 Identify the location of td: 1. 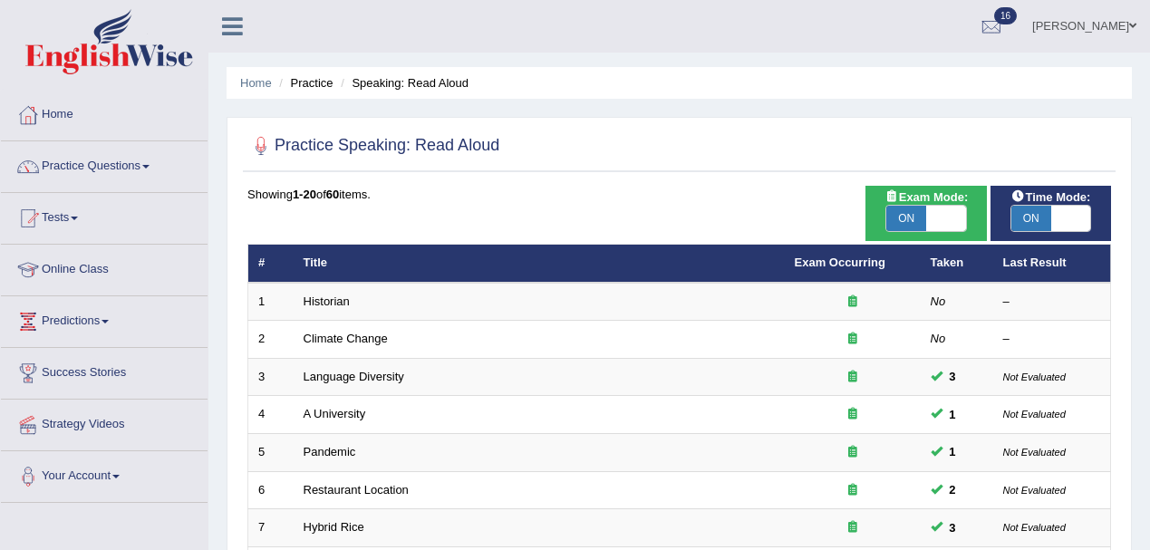
(271, 302).